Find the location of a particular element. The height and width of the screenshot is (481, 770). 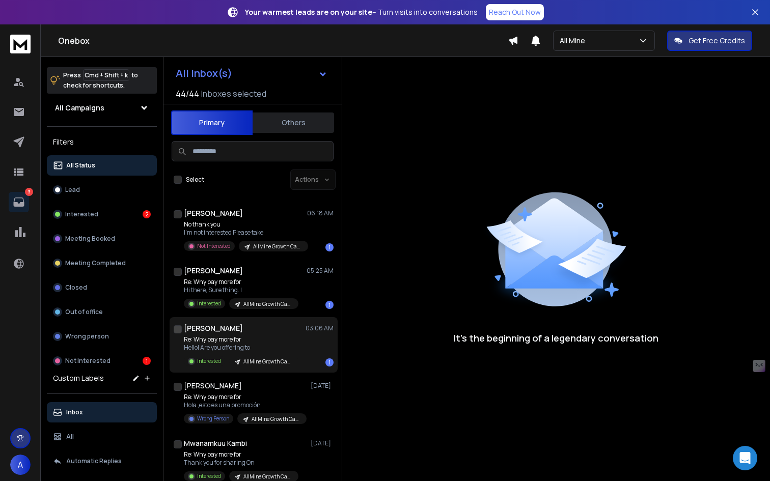

img: logo is located at coordinates (20, 44).